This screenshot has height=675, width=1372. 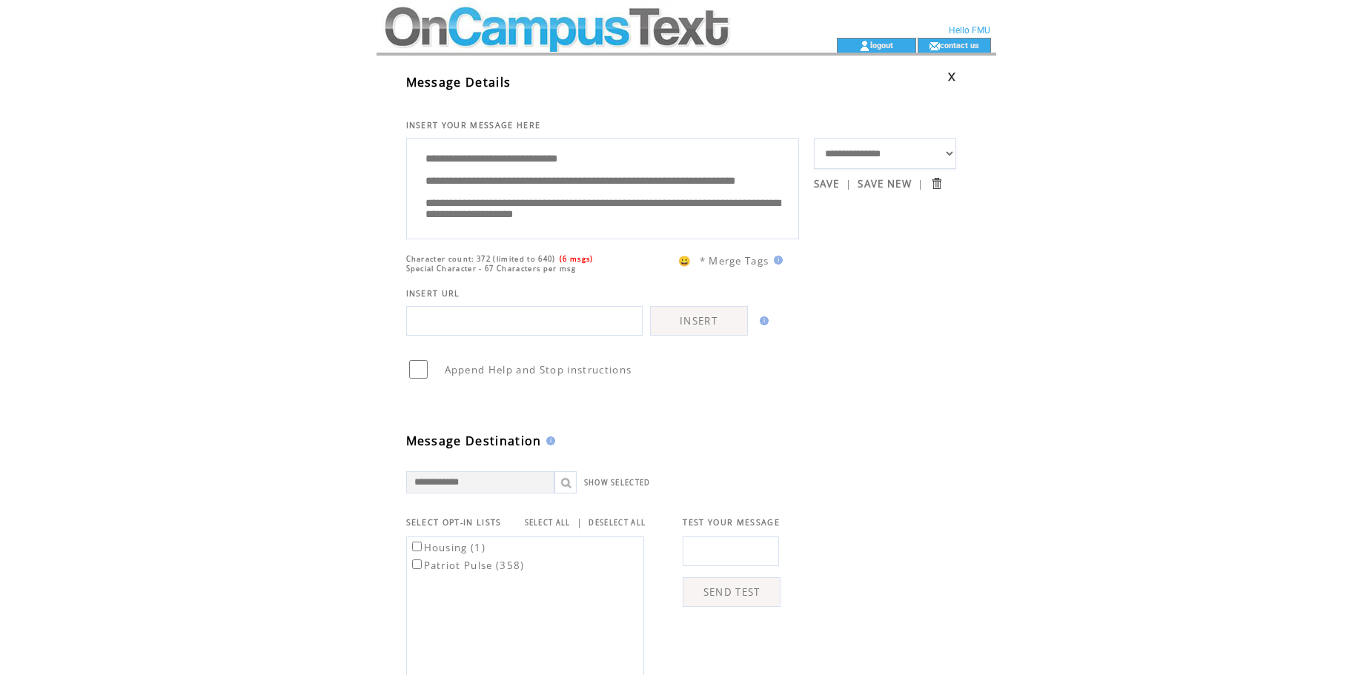 I want to click on input: Housing (1), so click(x=417, y=546).